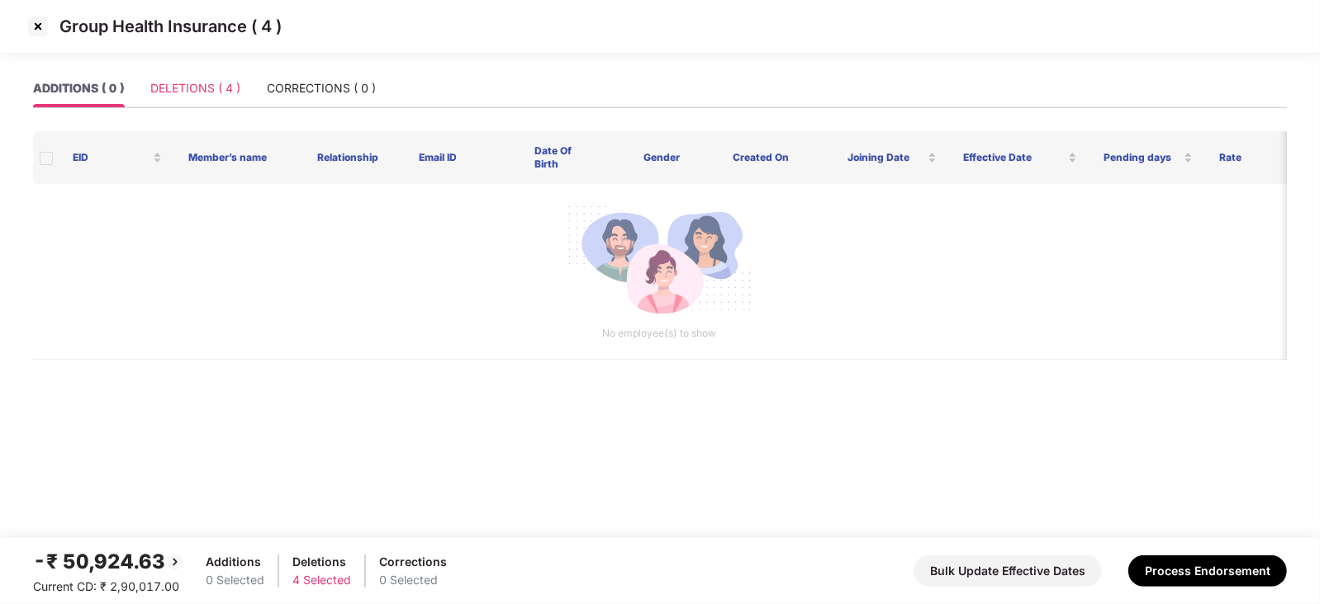 This screenshot has height=604, width=1320. I want to click on th: Relationship, so click(348, 158).